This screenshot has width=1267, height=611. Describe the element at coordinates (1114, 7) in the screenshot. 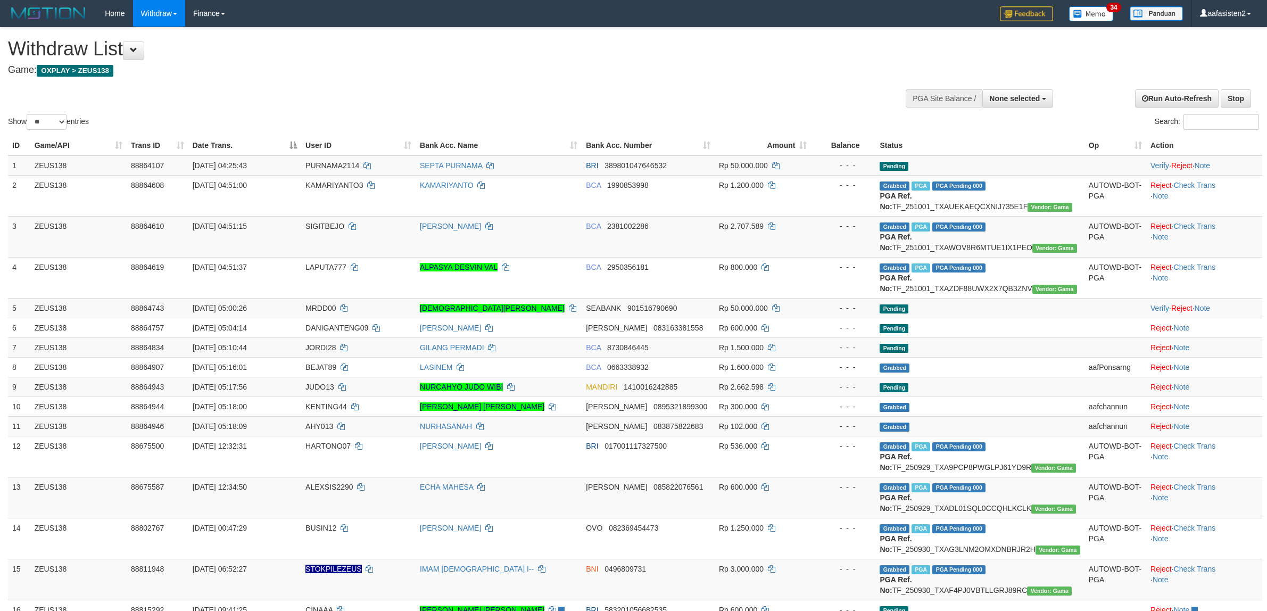

I see `span: 34` at that location.